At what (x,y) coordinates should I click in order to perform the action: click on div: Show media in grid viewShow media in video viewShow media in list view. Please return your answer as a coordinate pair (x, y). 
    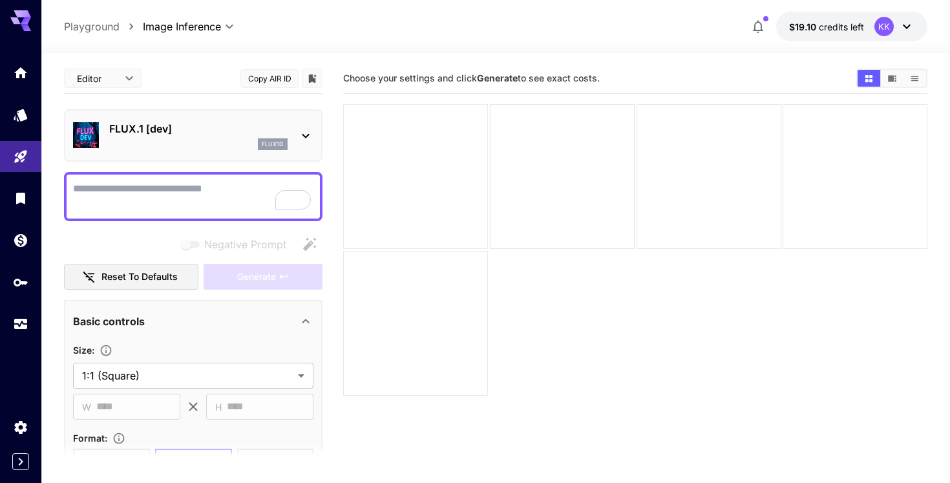
    Looking at the image, I should click on (892, 78).